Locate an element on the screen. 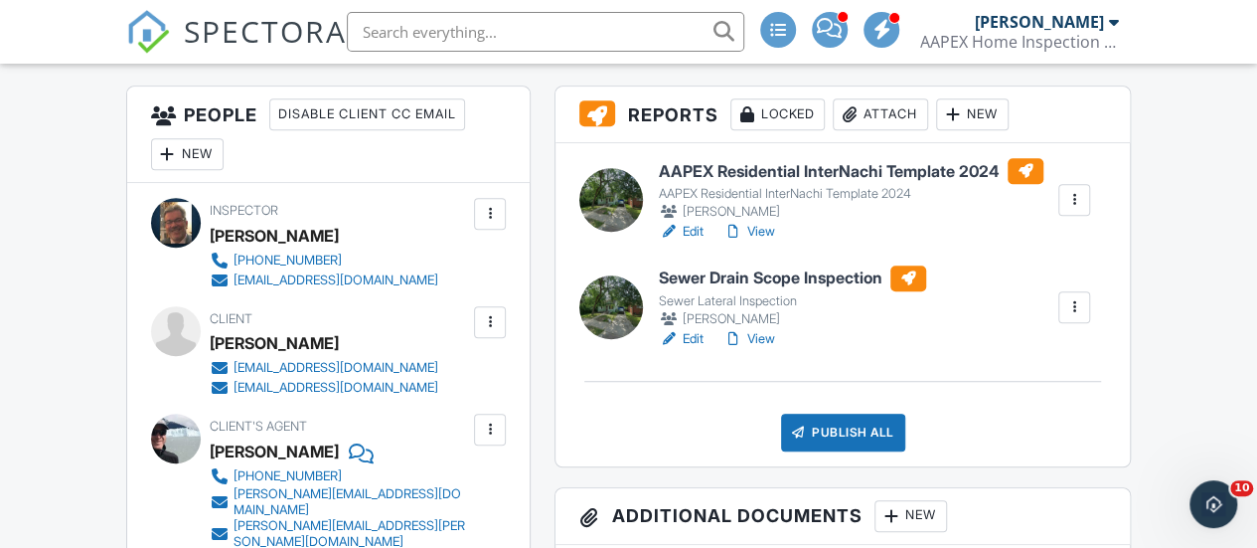  div: Locked is located at coordinates (777, 114).